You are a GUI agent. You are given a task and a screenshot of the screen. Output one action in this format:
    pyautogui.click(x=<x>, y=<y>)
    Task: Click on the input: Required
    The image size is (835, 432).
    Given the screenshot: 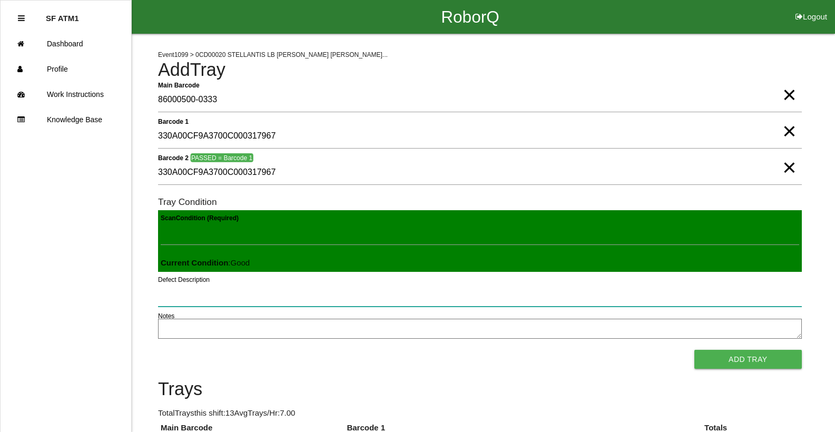 What is the action you would take?
    pyautogui.click(x=480, y=100)
    